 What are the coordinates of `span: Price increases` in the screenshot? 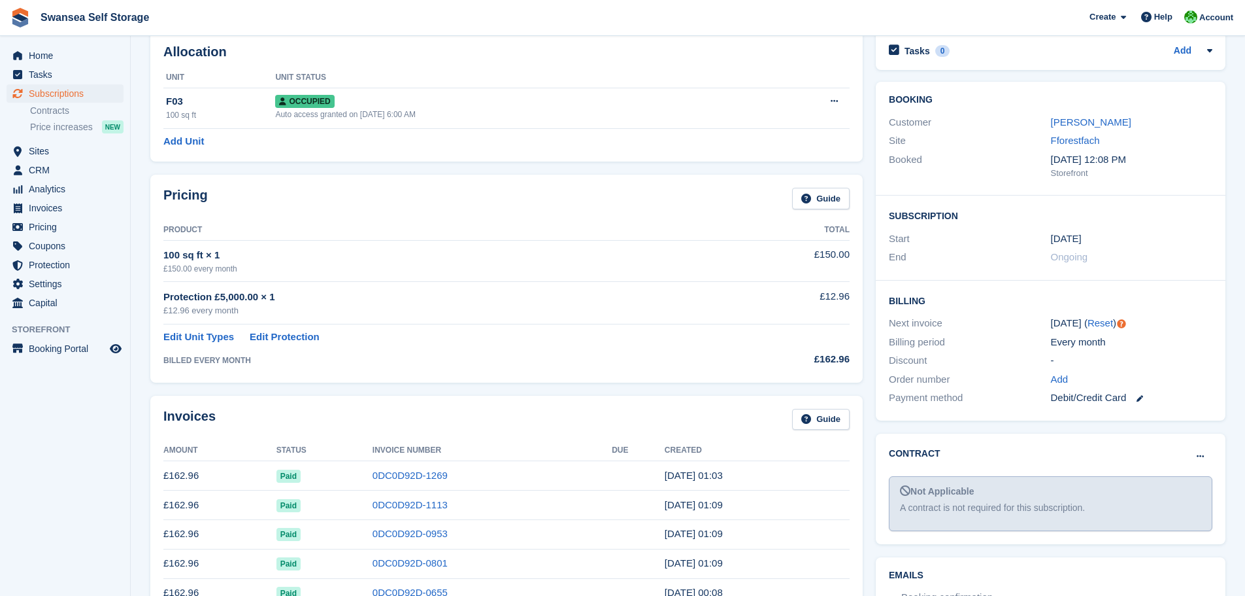 It's located at (61, 127).